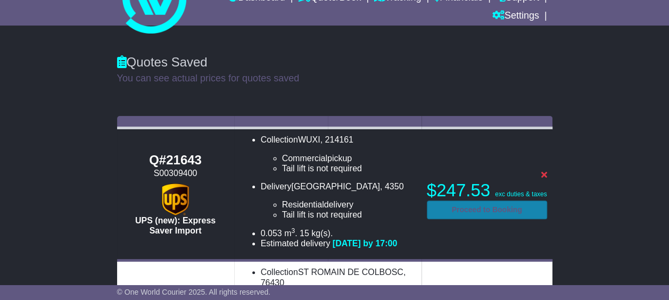 This screenshot has width=669, height=300. Describe the element at coordinates (516, 17) in the screenshot. I see `a: Settings` at that location.